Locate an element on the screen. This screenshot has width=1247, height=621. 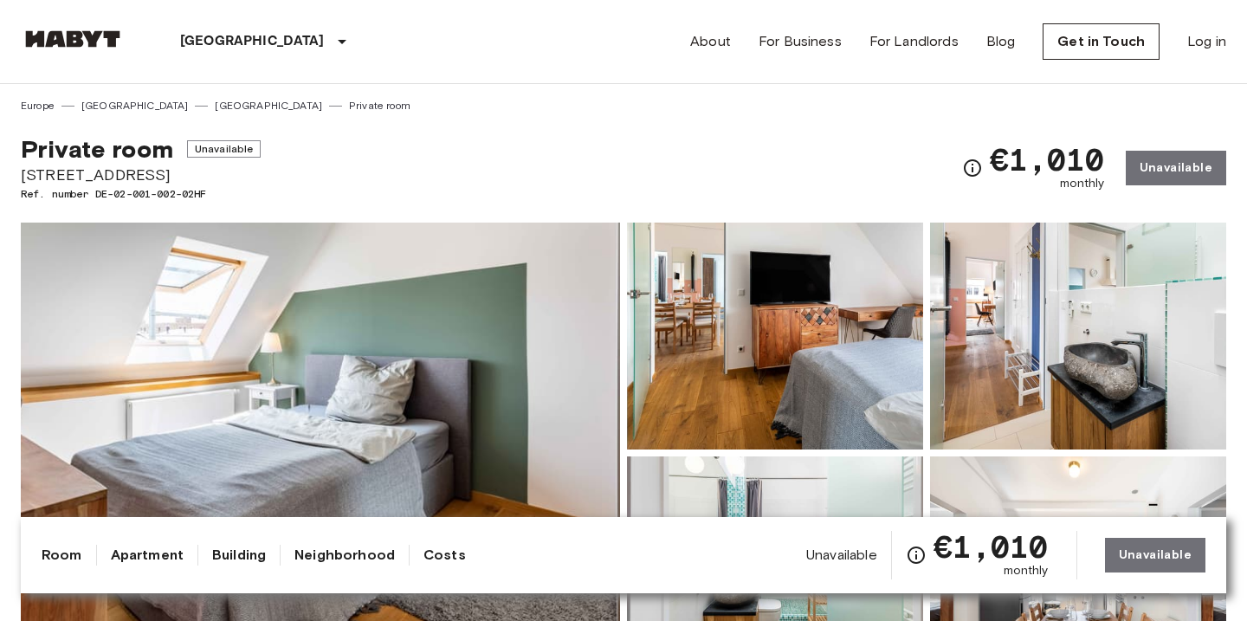
a: Building is located at coordinates (239, 555).